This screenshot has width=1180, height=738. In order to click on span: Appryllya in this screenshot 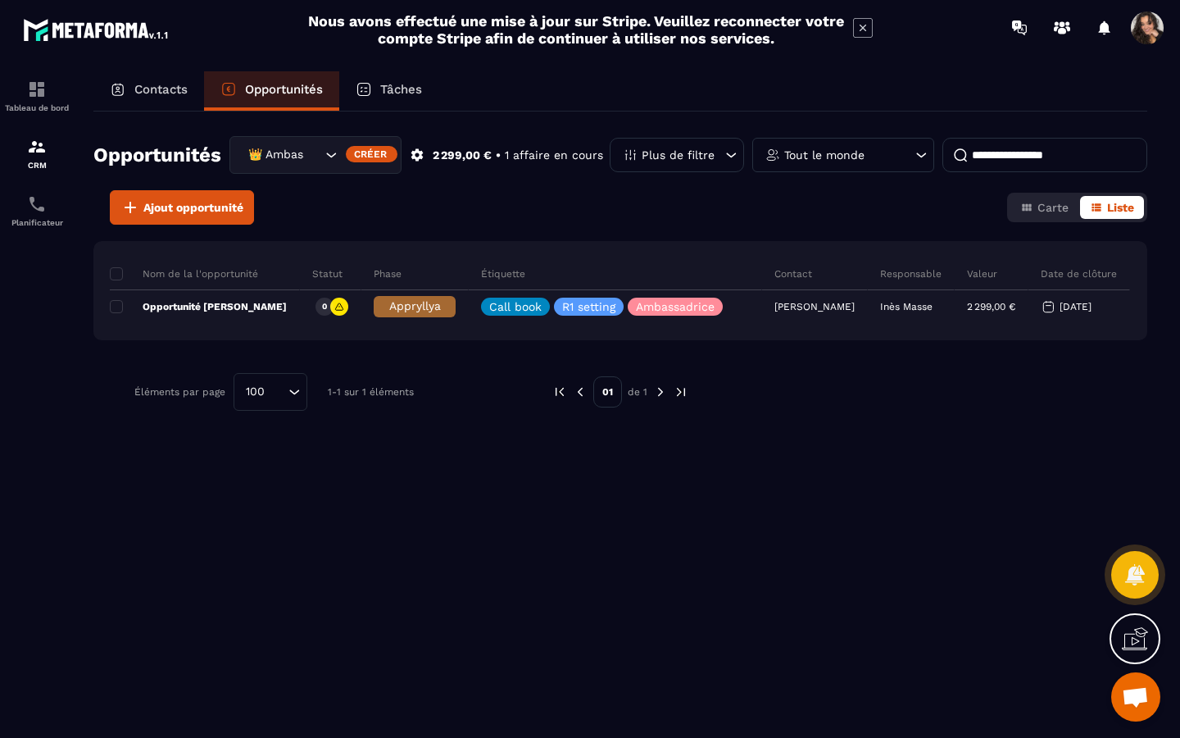, I will do `click(415, 306)`.